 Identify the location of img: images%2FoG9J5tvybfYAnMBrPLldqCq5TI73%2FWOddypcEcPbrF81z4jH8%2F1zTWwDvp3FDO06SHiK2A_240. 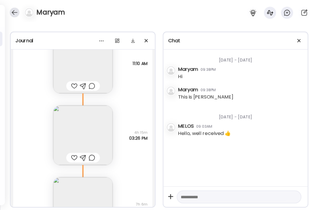
(83, 63).